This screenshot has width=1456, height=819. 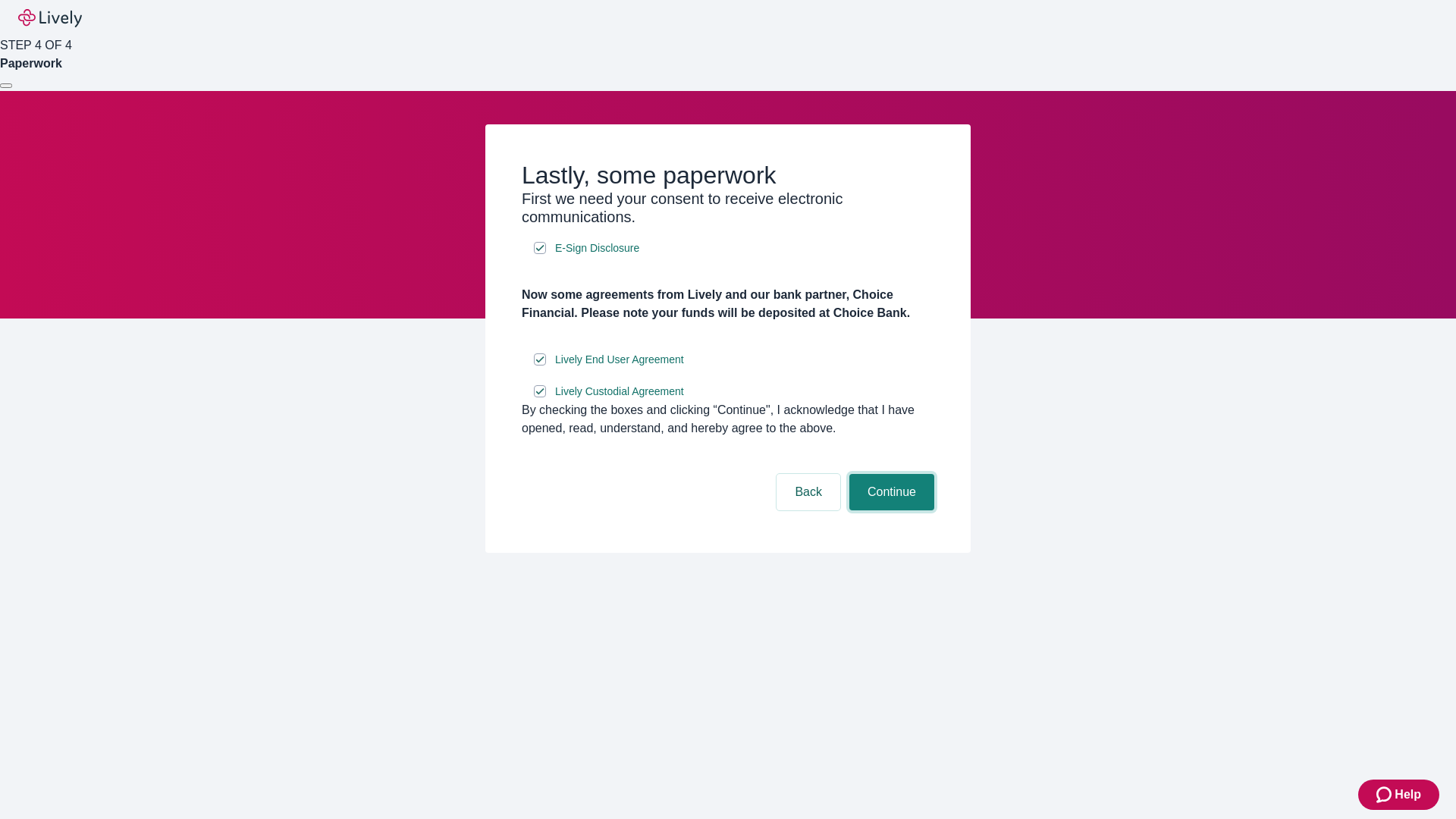 What do you see at coordinates (728, 304) in the screenshot?
I see `h4: Now some agreements from Lively and our bank partner, Choice Financial. Please note your funds wi...` at bounding box center [728, 304].